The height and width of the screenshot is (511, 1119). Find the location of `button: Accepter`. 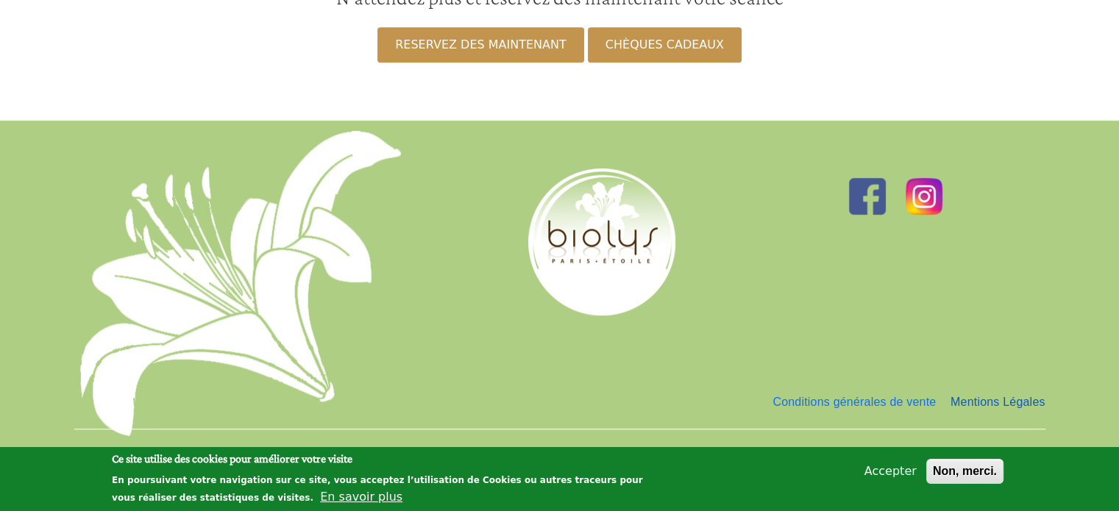

button: Accepter is located at coordinates (890, 472).